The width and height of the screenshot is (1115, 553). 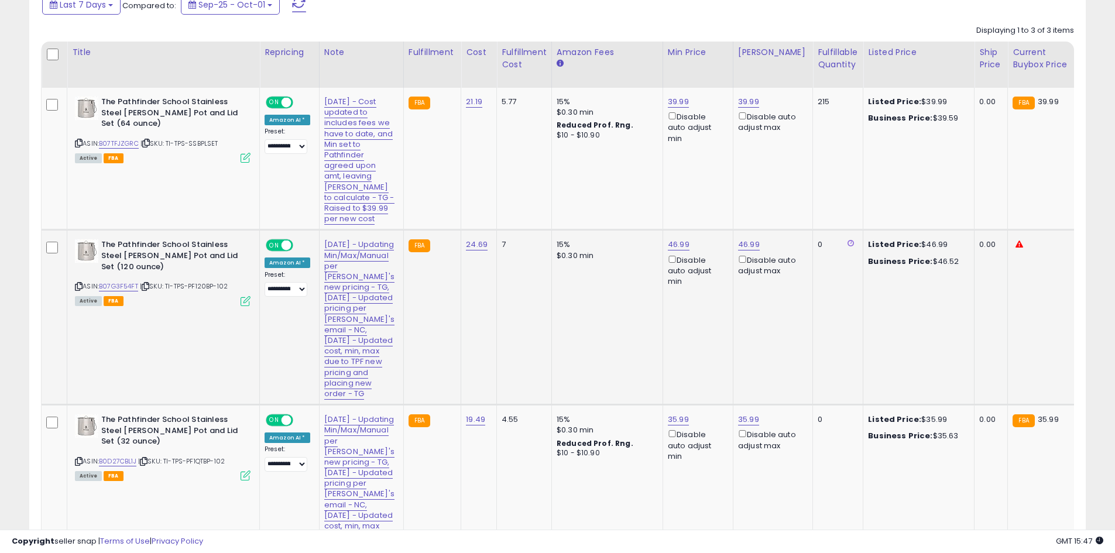 What do you see at coordinates (289, 52) in the screenshot?
I see `div: Repricing` at bounding box center [289, 52].